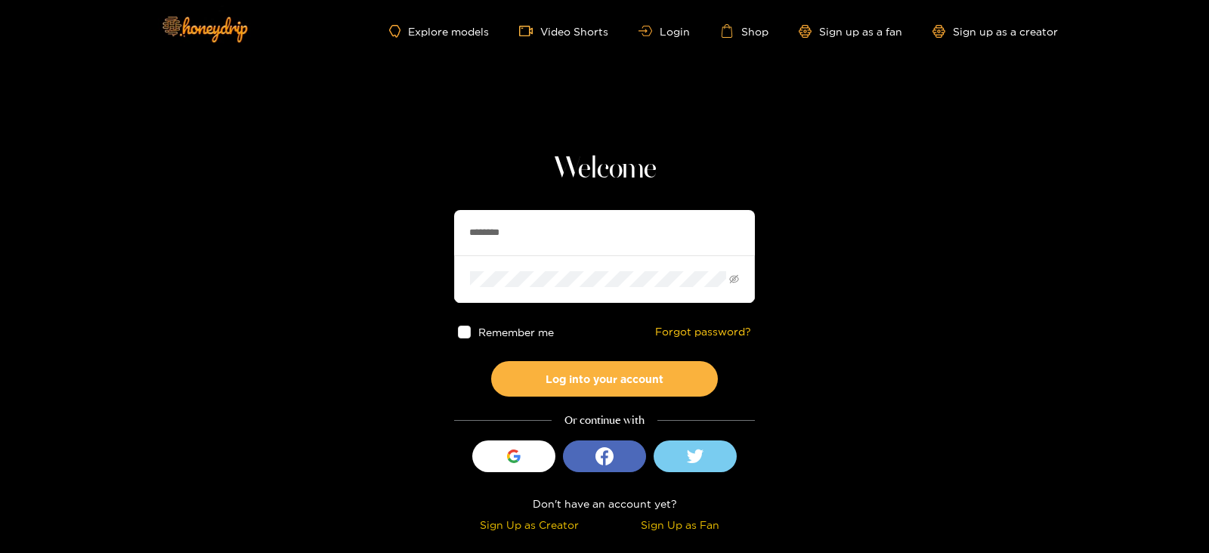  I want to click on span: video-camera, so click(530, 31).